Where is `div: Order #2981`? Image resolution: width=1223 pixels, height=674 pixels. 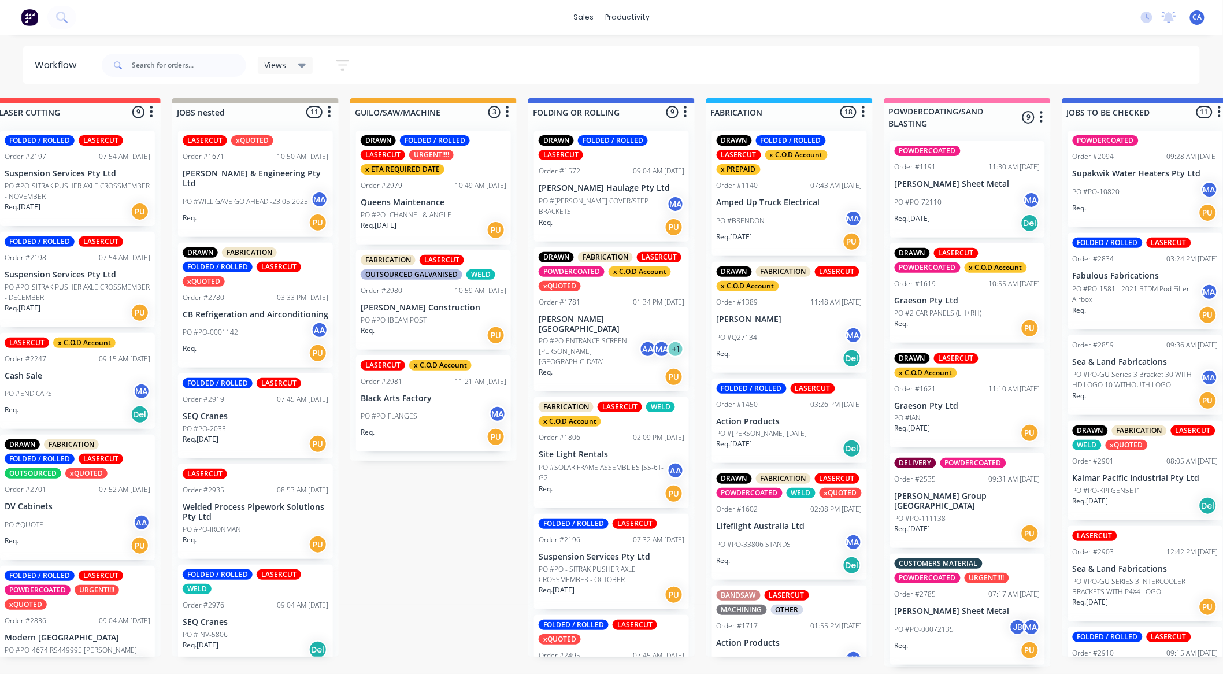 div: Order #2981 is located at coordinates (381, 381).